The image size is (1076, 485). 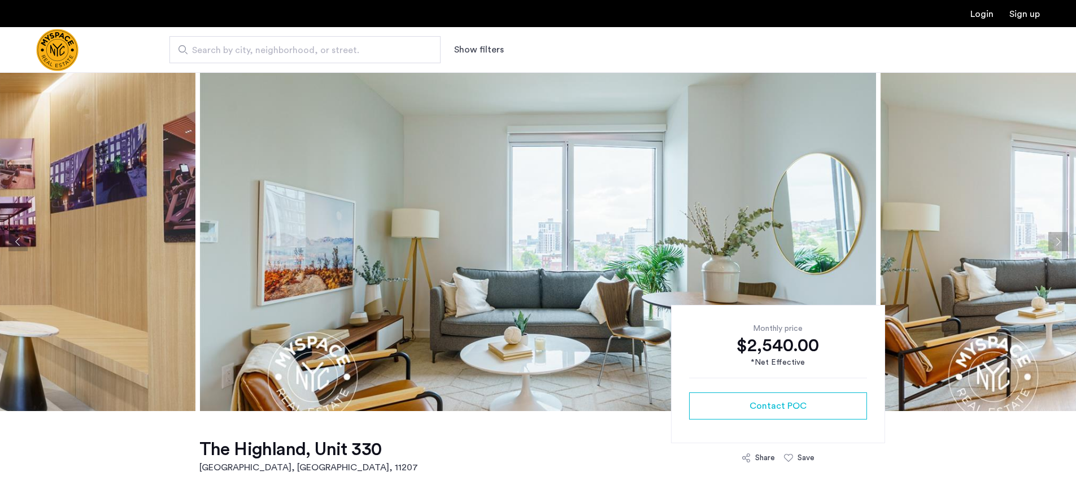 What do you see at coordinates (778, 329) in the screenshot?
I see `div: Monthly price` at bounding box center [778, 329].